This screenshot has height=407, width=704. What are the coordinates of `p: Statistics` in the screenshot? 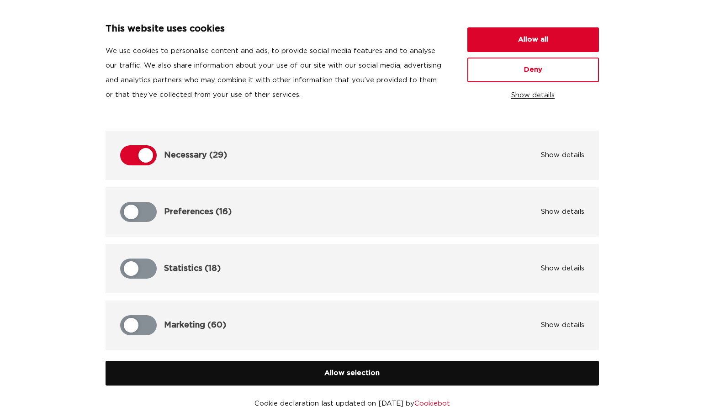 It's located at (192, 269).